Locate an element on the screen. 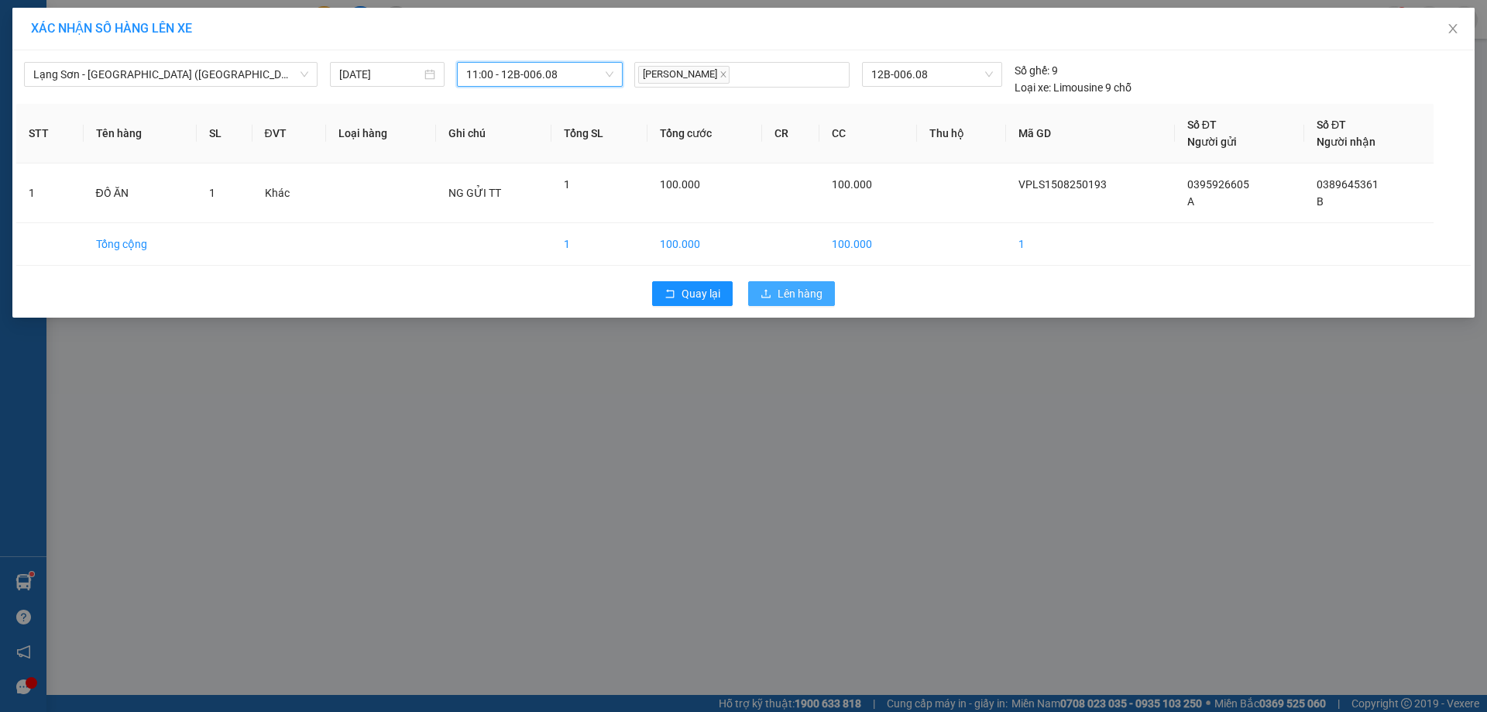 The width and height of the screenshot is (1487, 712). span: upload is located at coordinates (766, 294).